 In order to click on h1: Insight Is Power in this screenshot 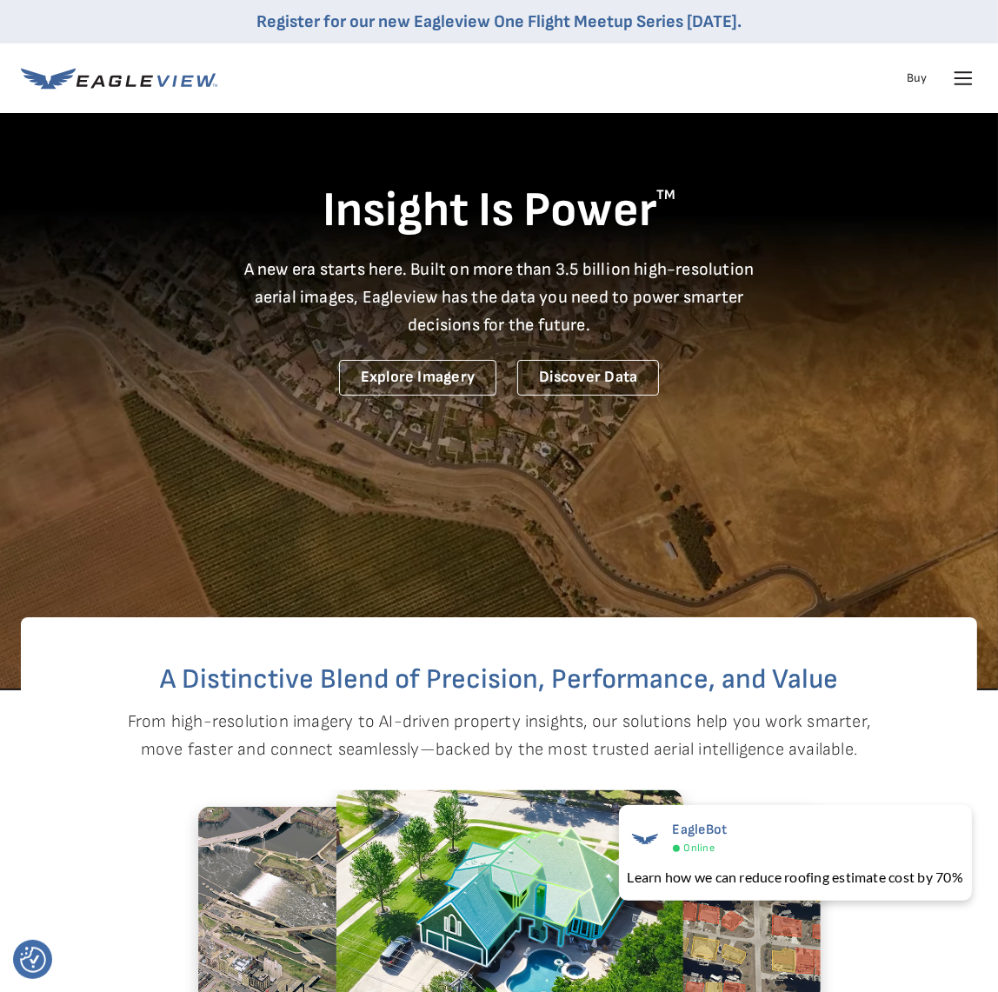, I will do `click(499, 211)`.